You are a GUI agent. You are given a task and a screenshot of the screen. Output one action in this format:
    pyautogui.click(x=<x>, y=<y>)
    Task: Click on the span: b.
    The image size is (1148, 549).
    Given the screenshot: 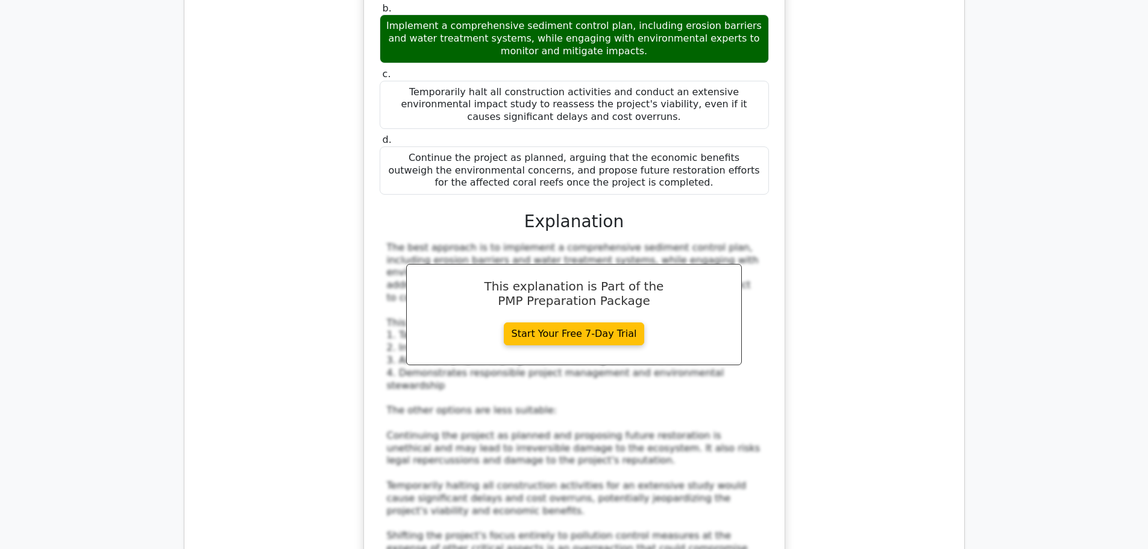 What is the action you would take?
    pyautogui.click(x=387, y=8)
    